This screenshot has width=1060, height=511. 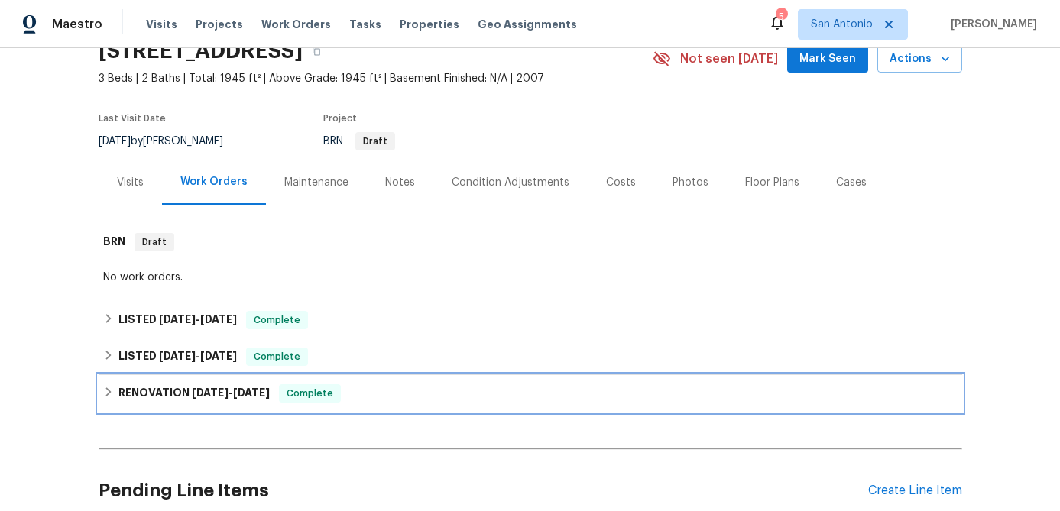 I want to click on div: Cases, so click(x=851, y=183).